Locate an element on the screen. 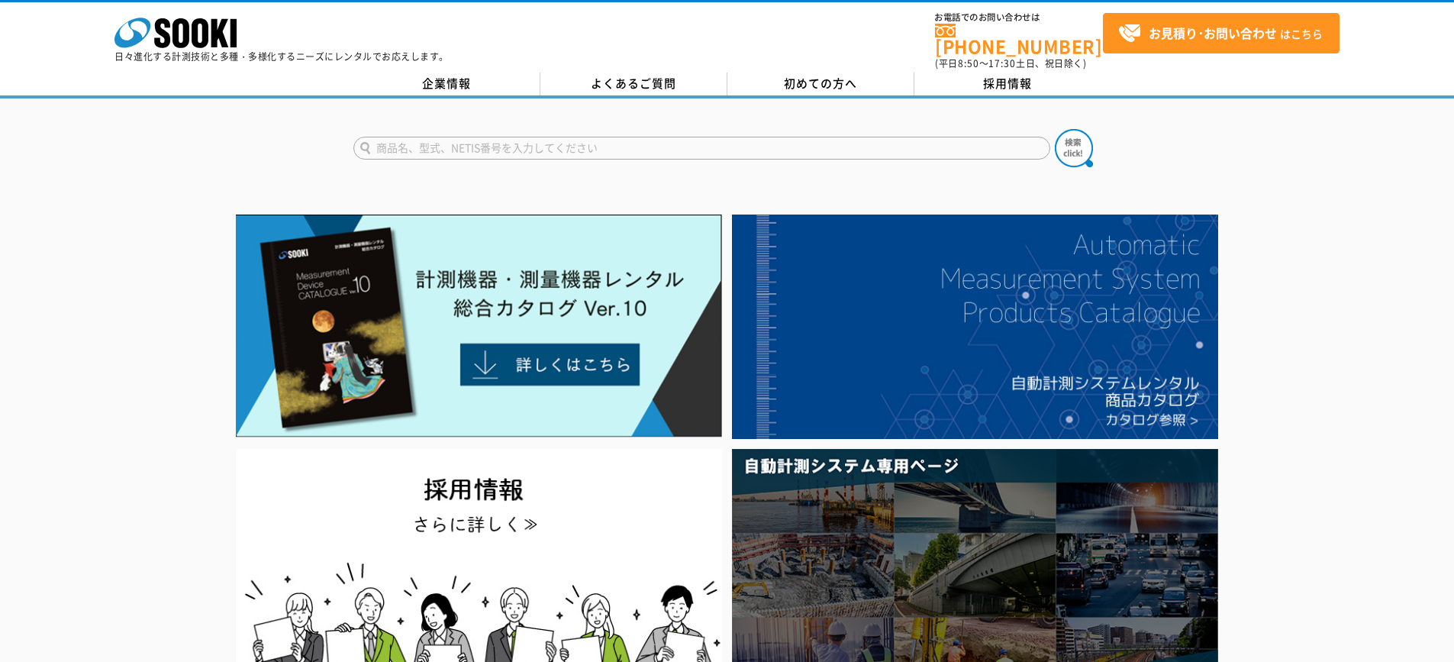  span: 初めての方へ is located at coordinates (820, 83).